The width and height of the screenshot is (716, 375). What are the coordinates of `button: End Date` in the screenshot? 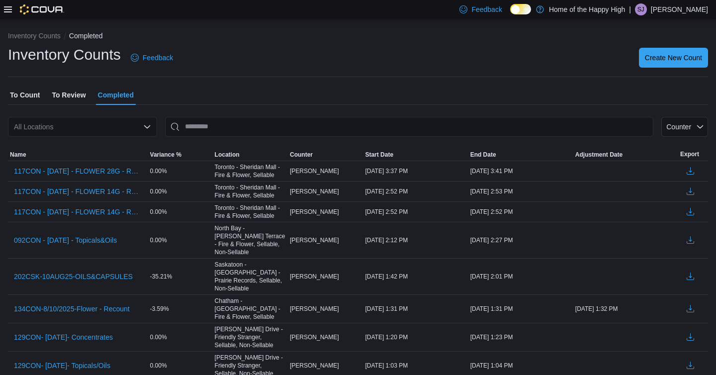 It's located at (521, 155).